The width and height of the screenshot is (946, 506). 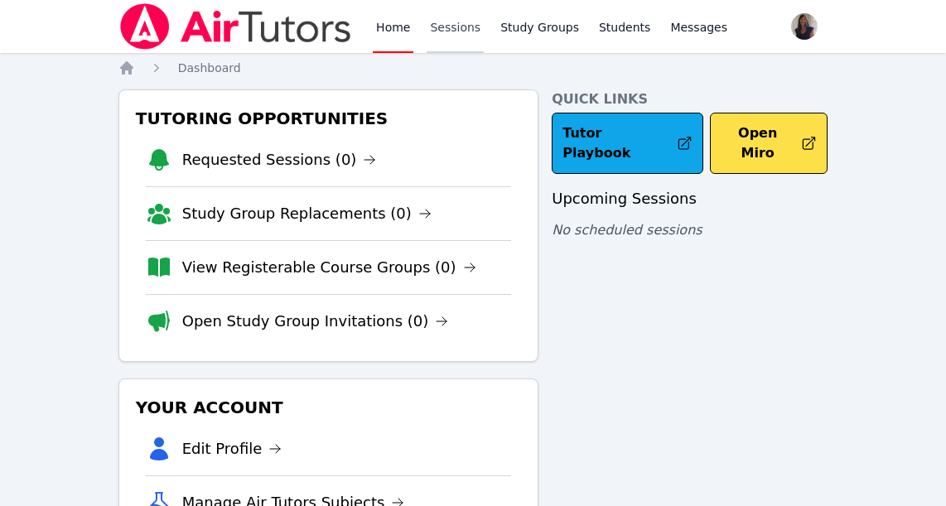 I want to click on button: Open Miro, so click(x=769, y=143).